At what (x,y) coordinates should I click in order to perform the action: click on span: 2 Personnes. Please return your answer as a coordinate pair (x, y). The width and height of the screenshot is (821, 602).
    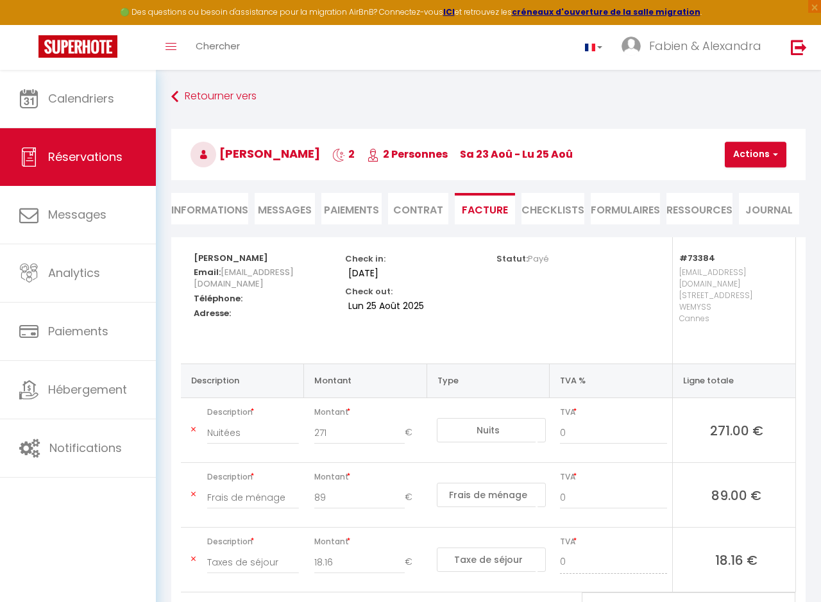
    Looking at the image, I should click on (407, 154).